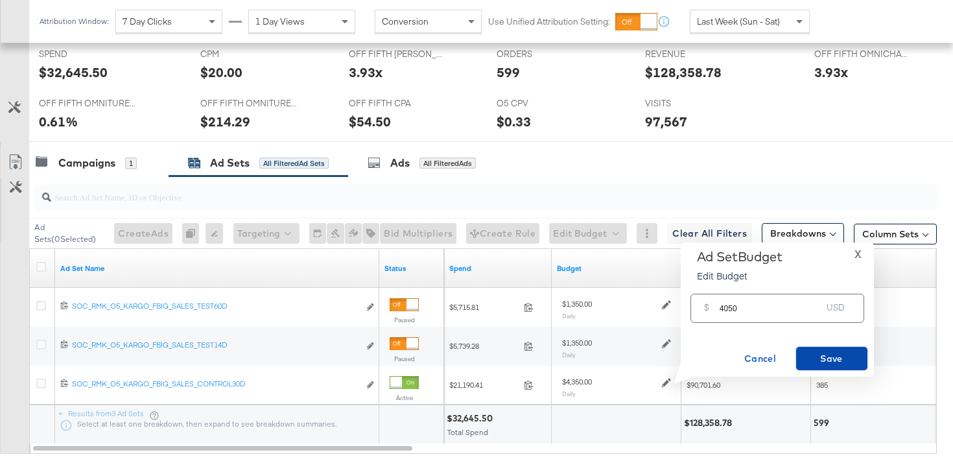  What do you see at coordinates (87, 163) in the screenshot?
I see `div: Campaigns` at bounding box center [87, 163].